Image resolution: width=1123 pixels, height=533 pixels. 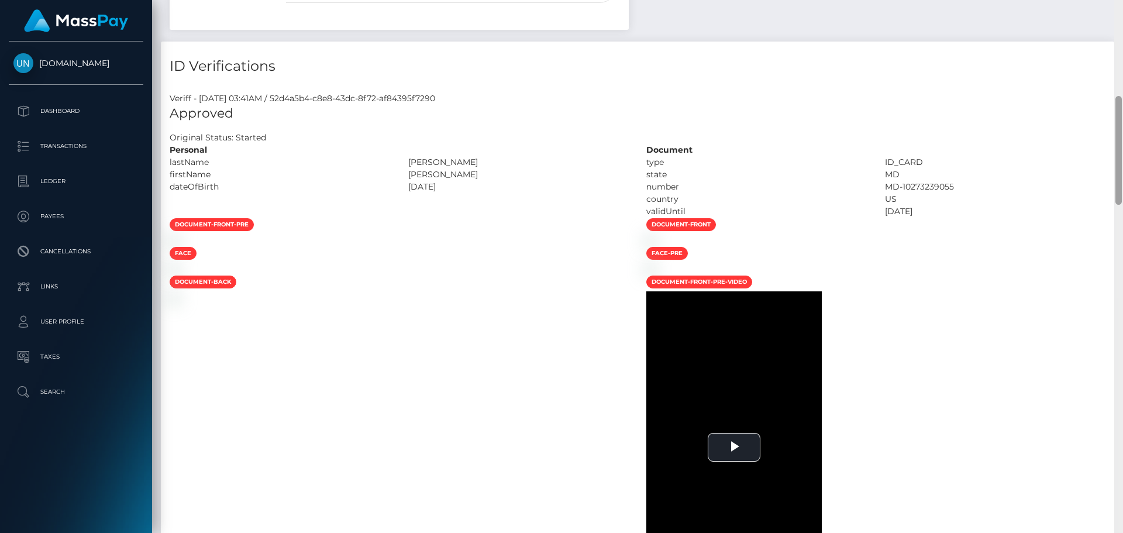 I want to click on p: Cancellations, so click(x=76, y=252).